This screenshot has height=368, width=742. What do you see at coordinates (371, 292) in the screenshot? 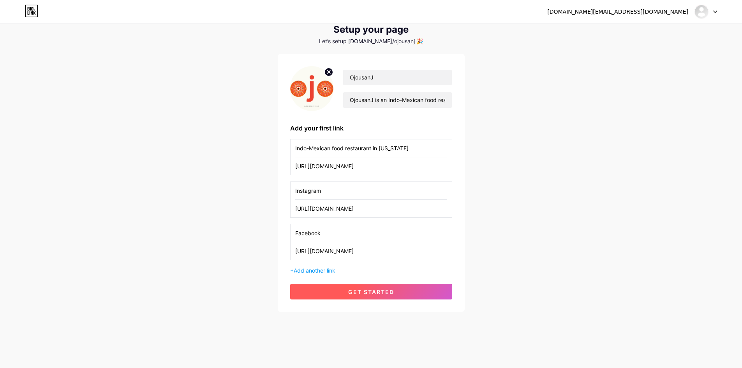
I see `span: get started` at bounding box center [371, 292].